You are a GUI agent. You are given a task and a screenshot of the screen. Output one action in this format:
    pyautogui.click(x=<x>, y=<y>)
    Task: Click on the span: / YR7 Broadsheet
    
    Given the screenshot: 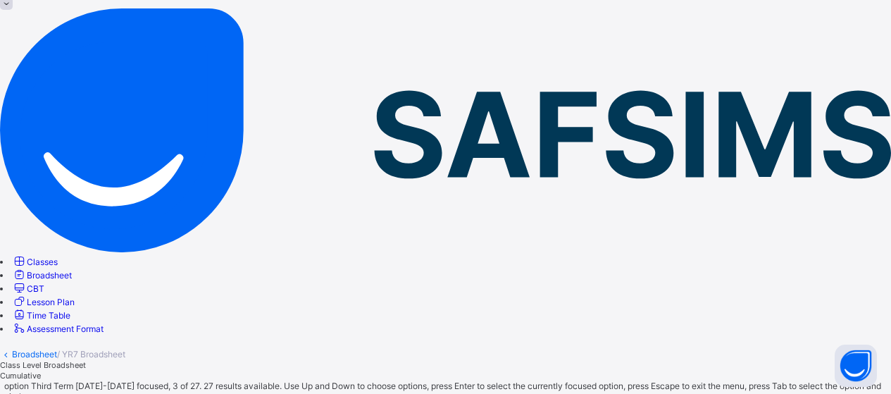 What is the action you would take?
    pyautogui.click(x=91, y=354)
    